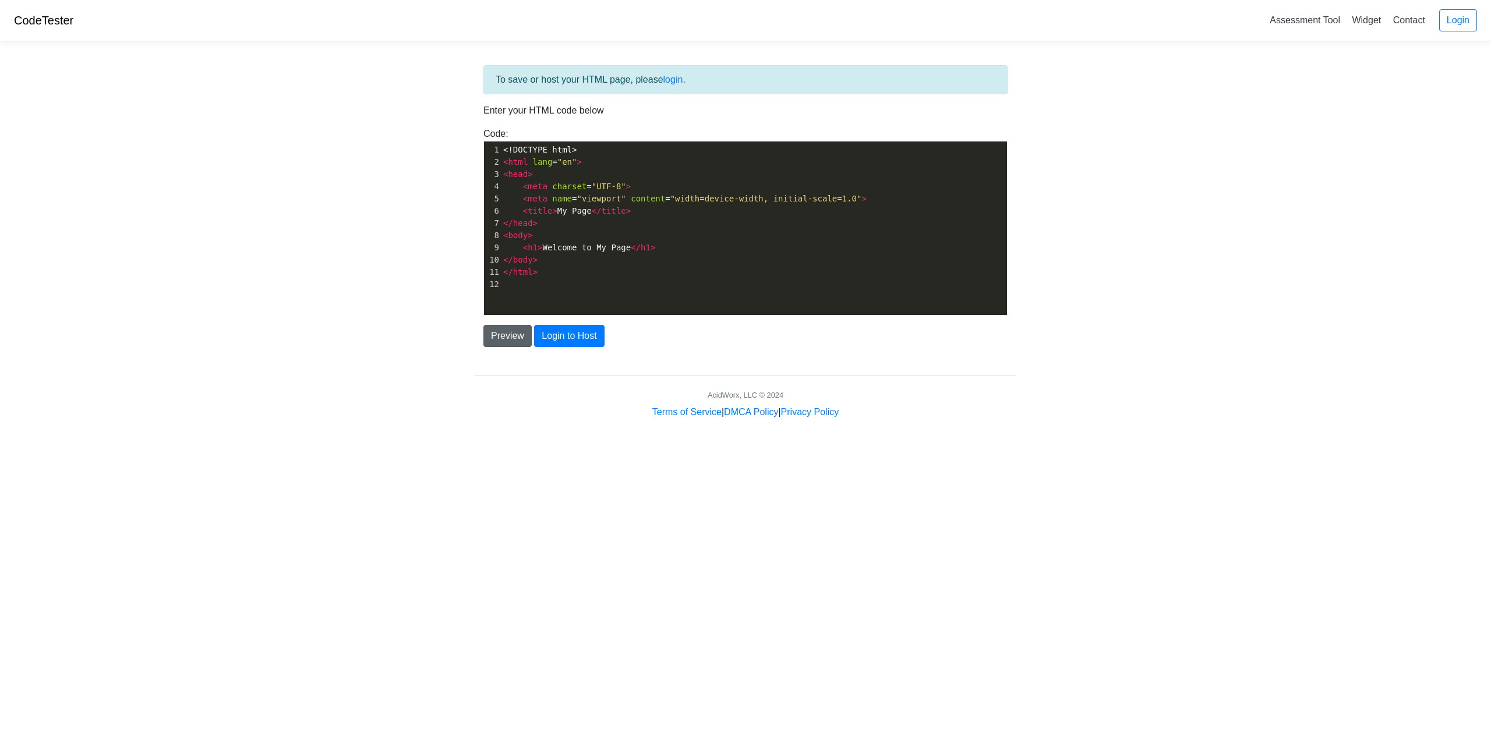 This screenshot has height=740, width=1491. I want to click on div: 12, so click(492, 284).